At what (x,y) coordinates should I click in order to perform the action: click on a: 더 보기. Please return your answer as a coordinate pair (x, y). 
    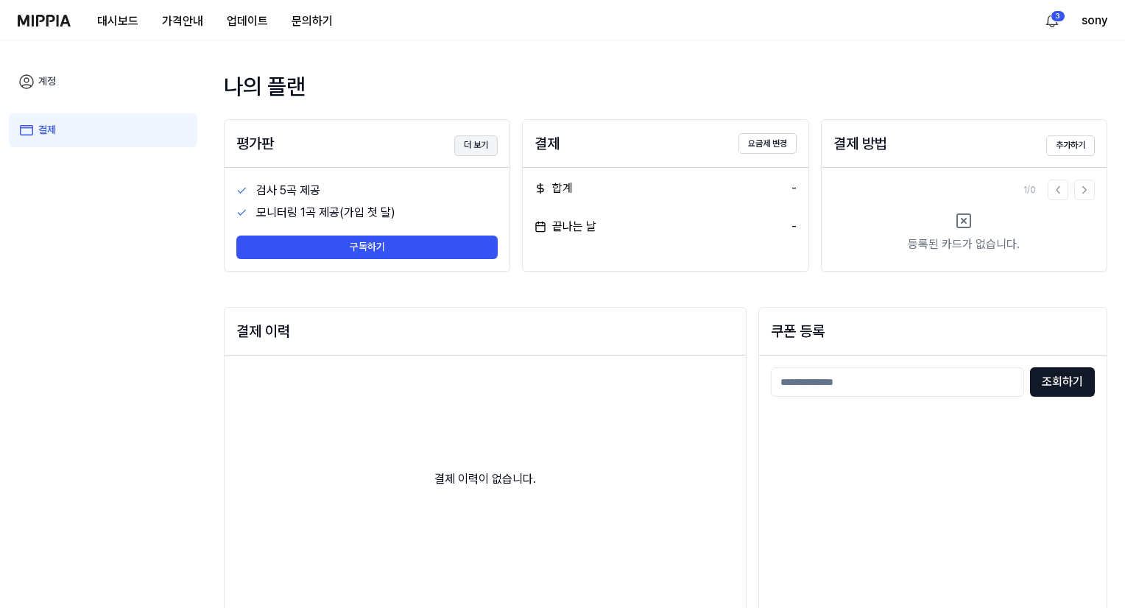
    Looking at the image, I should click on (475, 143).